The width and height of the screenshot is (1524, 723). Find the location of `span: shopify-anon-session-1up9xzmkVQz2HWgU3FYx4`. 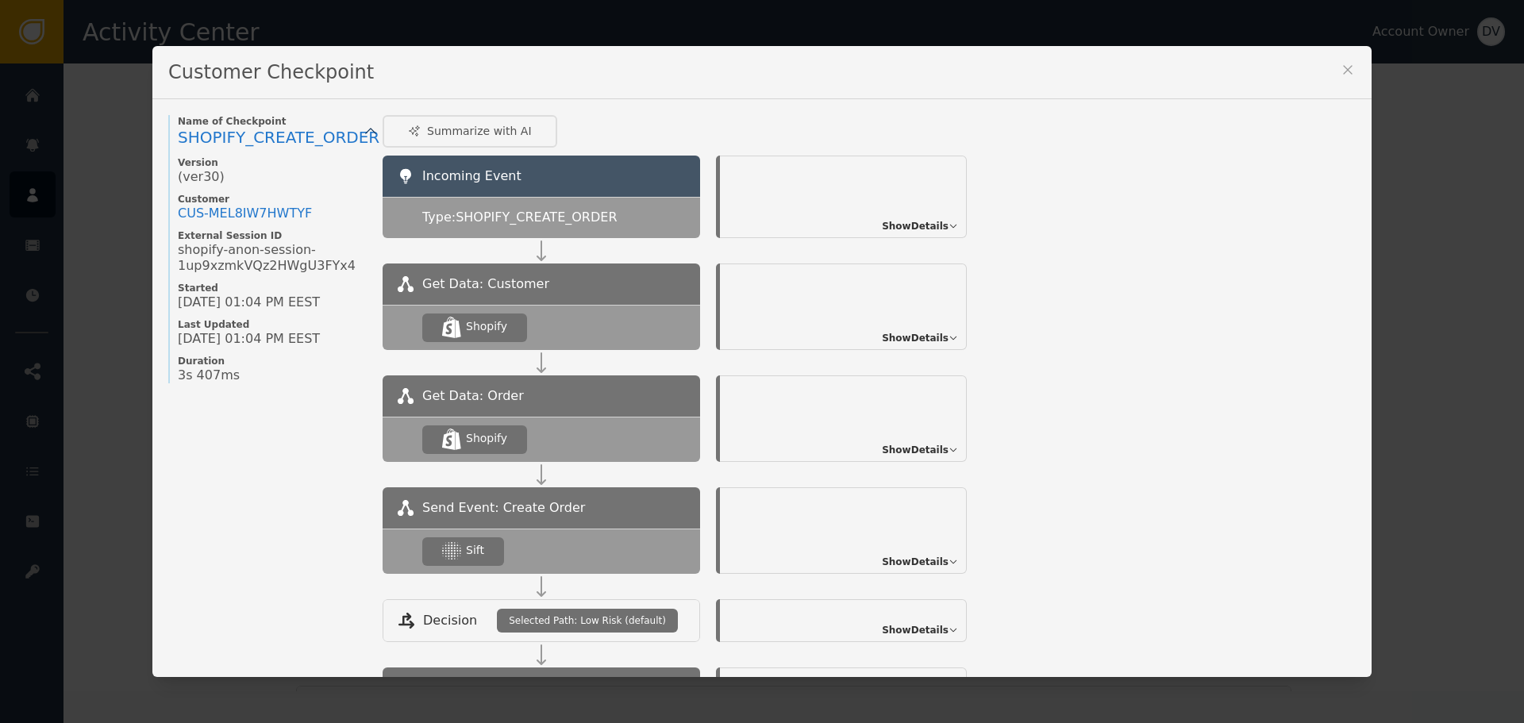

span: shopify-anon-session-1up9xzmkVQz2HWgU3FYx4 is located at coordinates (272, 258).